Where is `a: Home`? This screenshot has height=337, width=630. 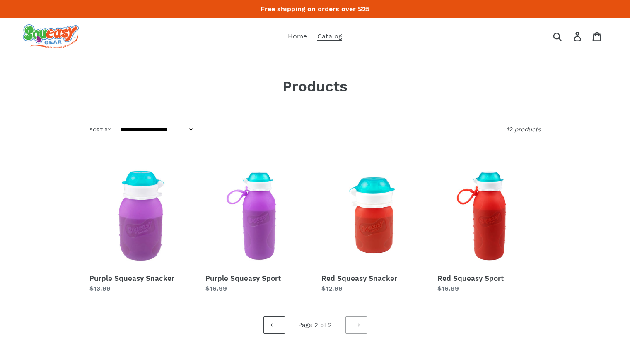 a: Home is located at coordinates (297, 36).